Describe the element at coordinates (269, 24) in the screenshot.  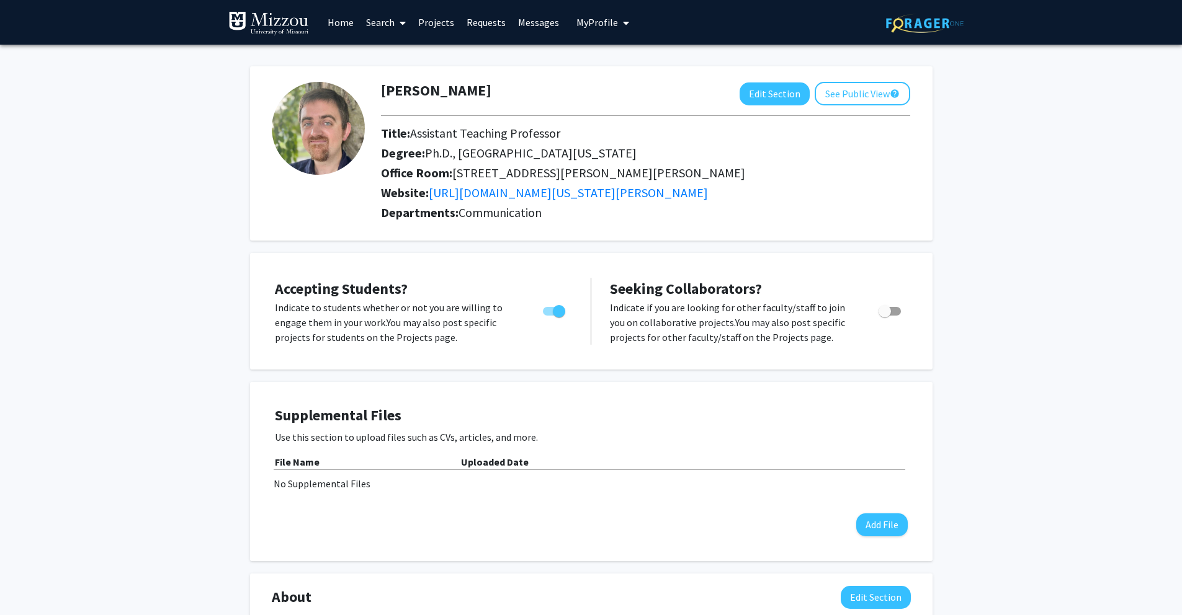
I see `img: University of Missouri Logo` at that location.